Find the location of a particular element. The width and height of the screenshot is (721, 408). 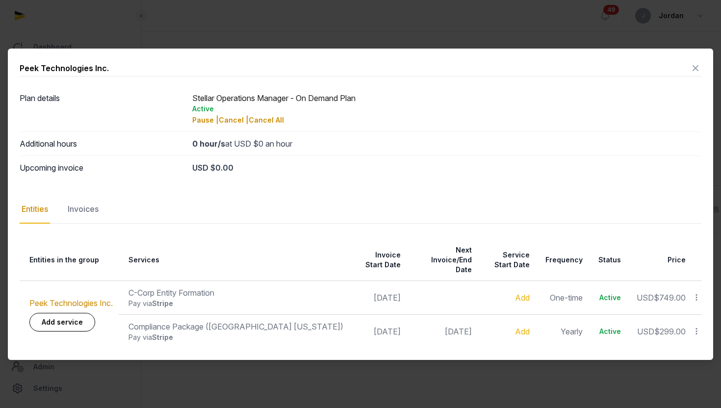

dt: Additional hours is located at coordinates (102, 144).